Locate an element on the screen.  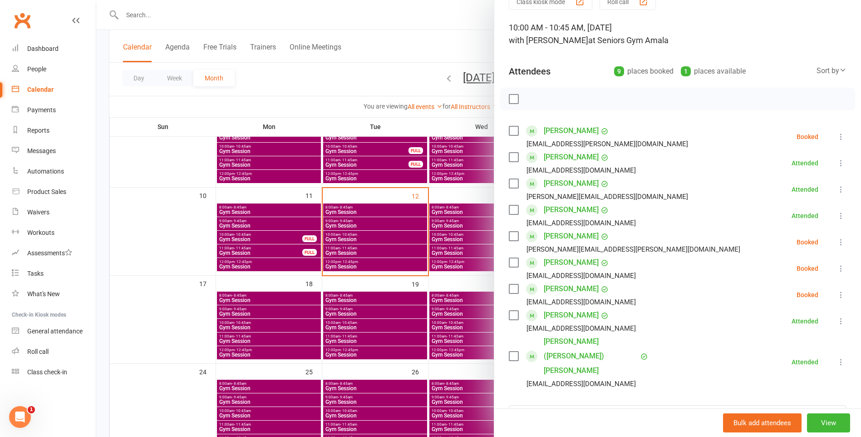
a: Workouts is located at coordinates (54, 232).